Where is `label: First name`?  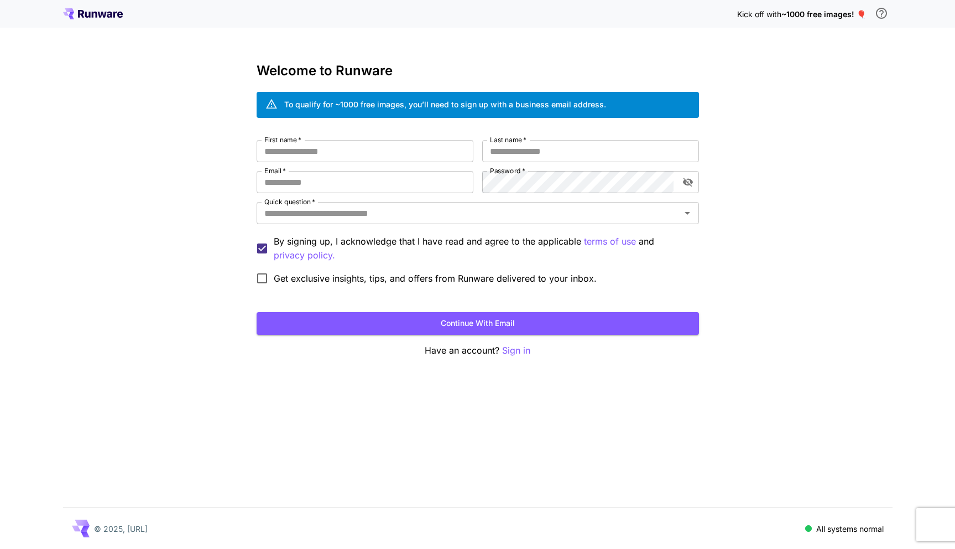 label: First name is located at coordinates (283, 139).